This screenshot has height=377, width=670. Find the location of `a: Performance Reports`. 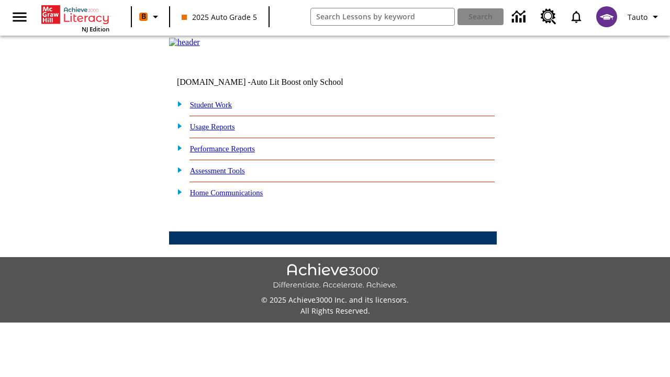

a: Performance Reports is located at coordinates (223, 149).